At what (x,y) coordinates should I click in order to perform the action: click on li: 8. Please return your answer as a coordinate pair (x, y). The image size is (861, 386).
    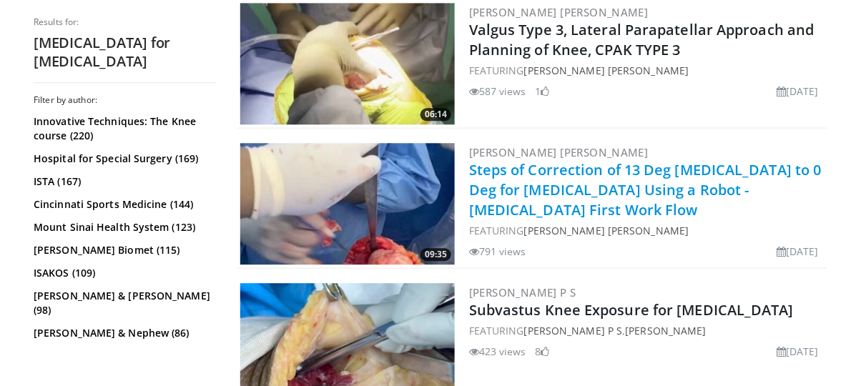
    Looking at the image, I should click on (542, 351).